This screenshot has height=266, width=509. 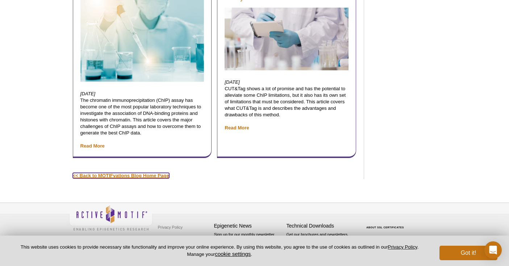 What do you see at coordinates (468, 253) in the screenshot?
I see `button: Got it!` at bounding box center [468, 253].